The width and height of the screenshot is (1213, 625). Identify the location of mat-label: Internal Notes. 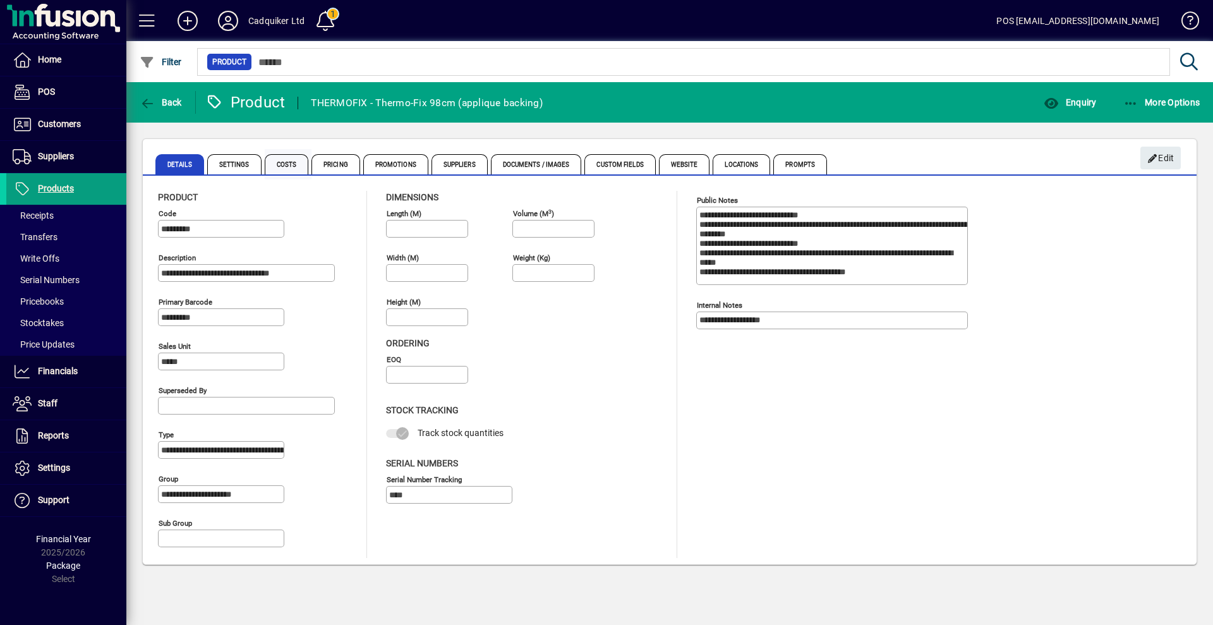
(719, 305).